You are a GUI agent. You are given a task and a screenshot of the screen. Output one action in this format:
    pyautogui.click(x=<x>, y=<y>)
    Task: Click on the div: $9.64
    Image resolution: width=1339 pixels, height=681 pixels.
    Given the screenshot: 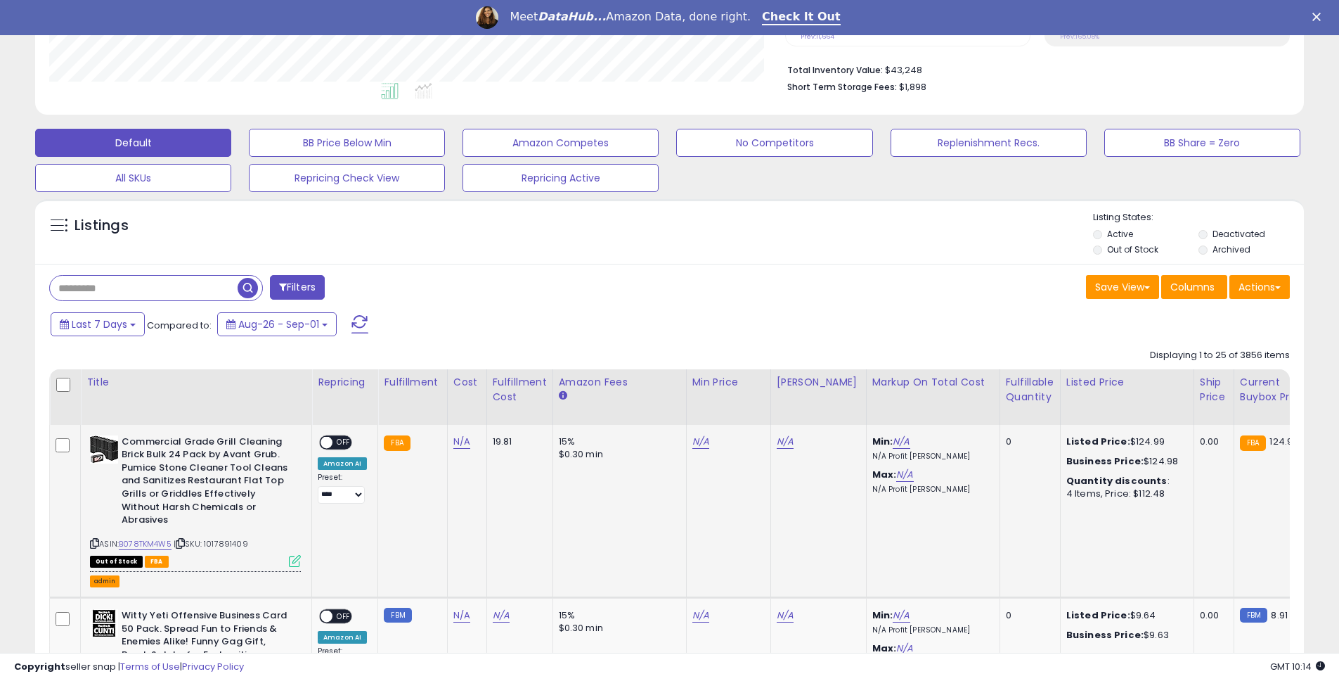 What is the action you would take?
    pyautogui.click(x=1125, y=615)
    